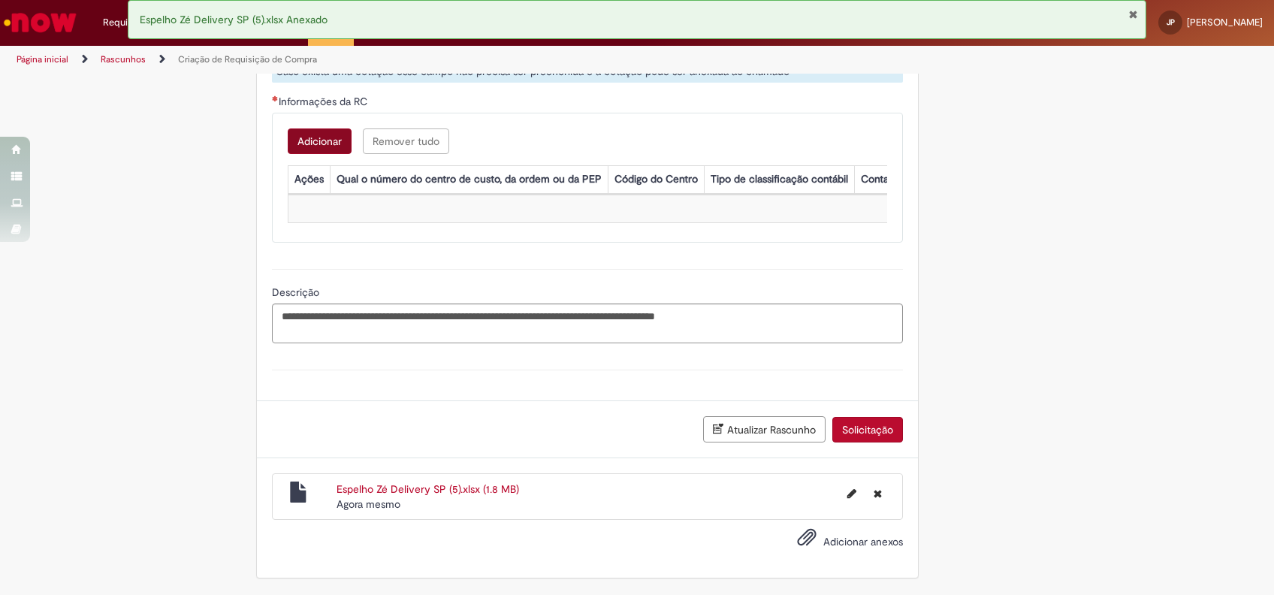  I want to click on img: ServiceNow, so click(40, 23).